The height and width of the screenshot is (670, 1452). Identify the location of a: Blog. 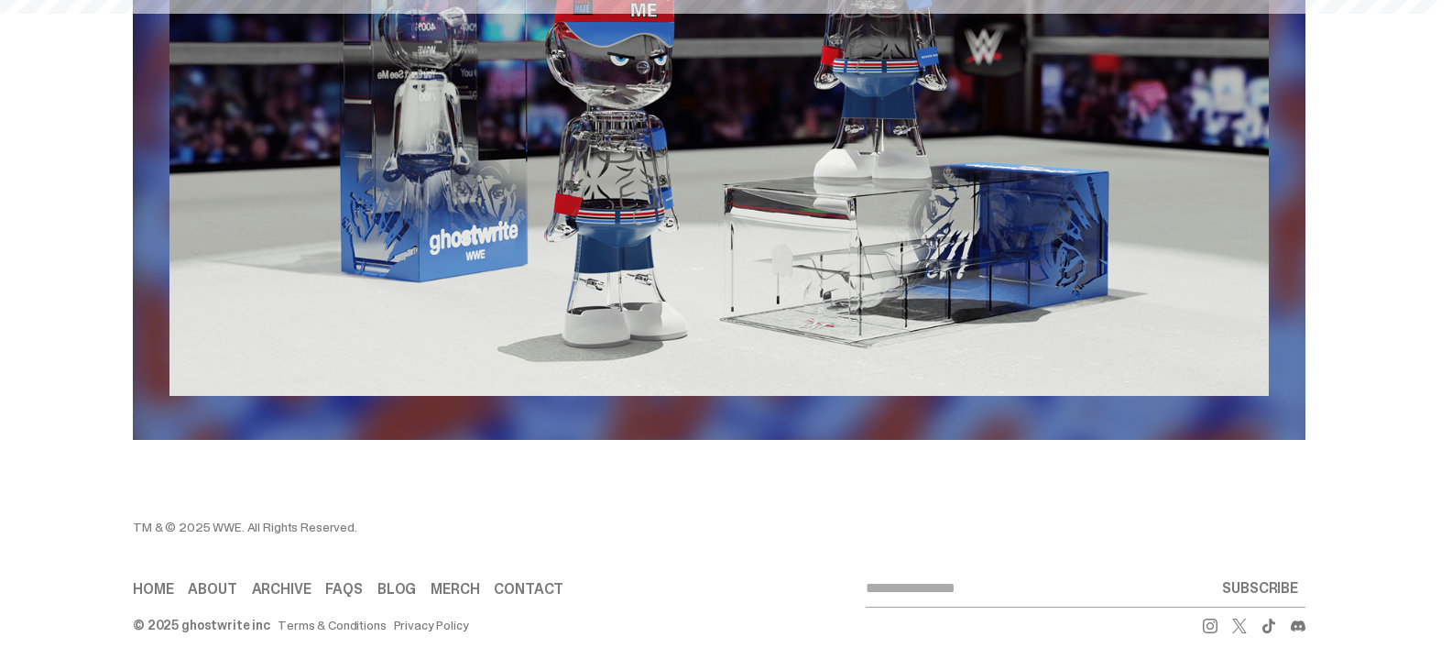
(397, 589).